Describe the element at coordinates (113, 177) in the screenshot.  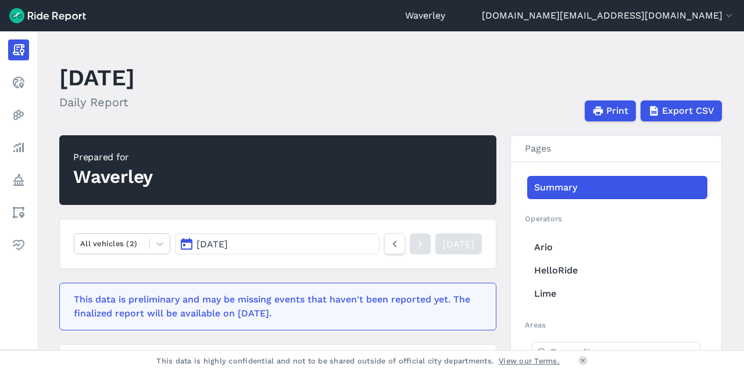
I see `div: Waverley` at that location.